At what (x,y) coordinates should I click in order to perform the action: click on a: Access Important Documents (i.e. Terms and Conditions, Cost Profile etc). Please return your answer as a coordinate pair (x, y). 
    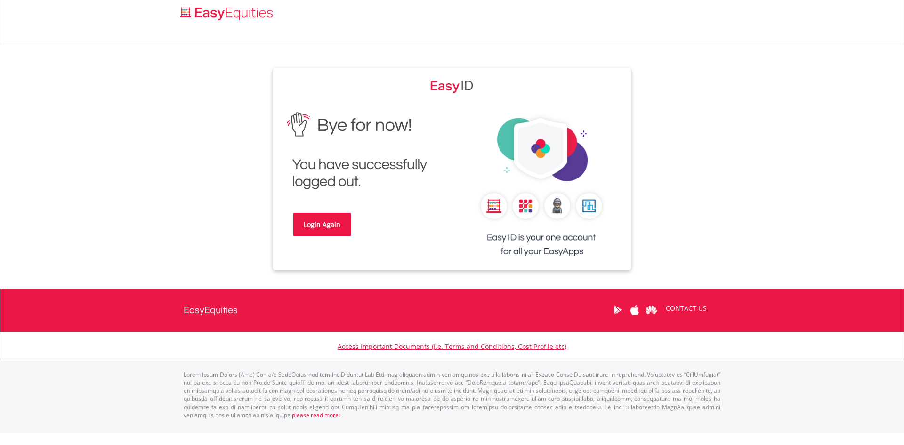
    Looking at the image, I should click on (452, 346).